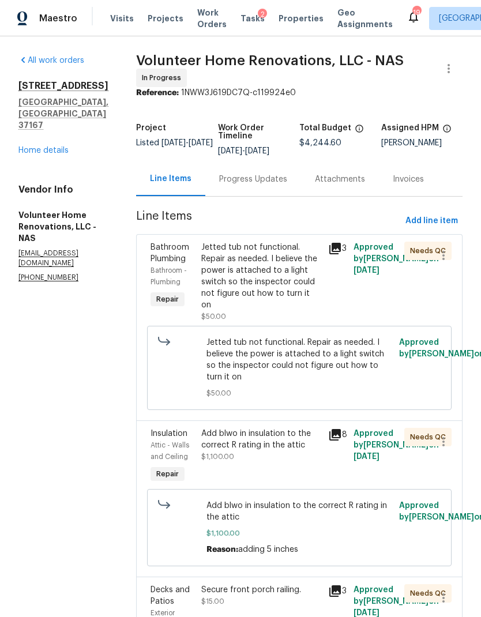 The height and width of the screenshot is (617, 481). I want to click on a: Home details, so click(43, 151).